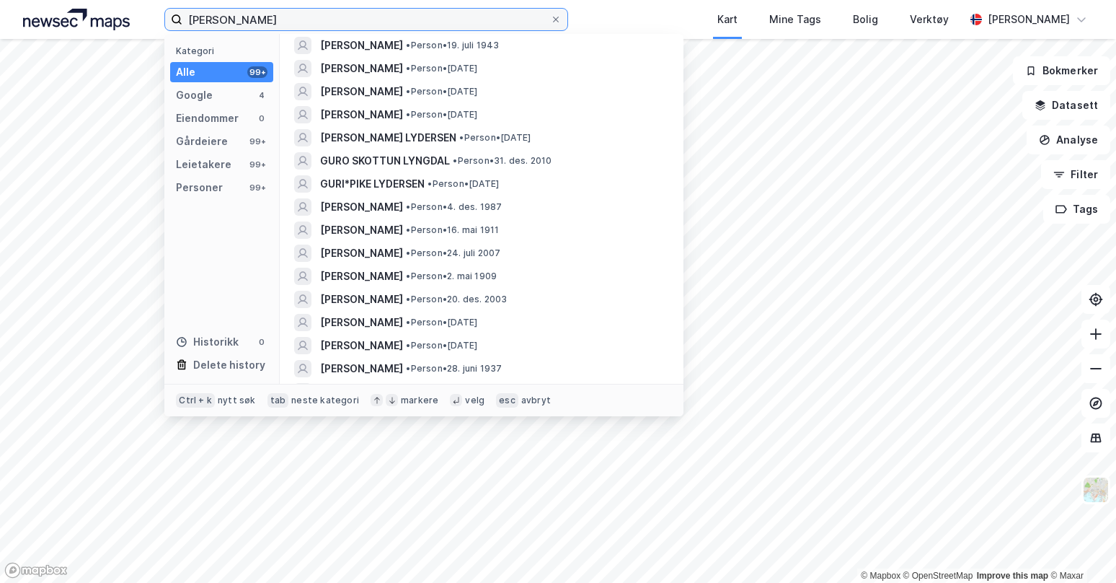 This screenshot has height=583, width=1116. What do you see at coordinates (453, 253) in the screenshot?
I see `span: Person • 24. juli 2007` at bounding box center [453, 253].